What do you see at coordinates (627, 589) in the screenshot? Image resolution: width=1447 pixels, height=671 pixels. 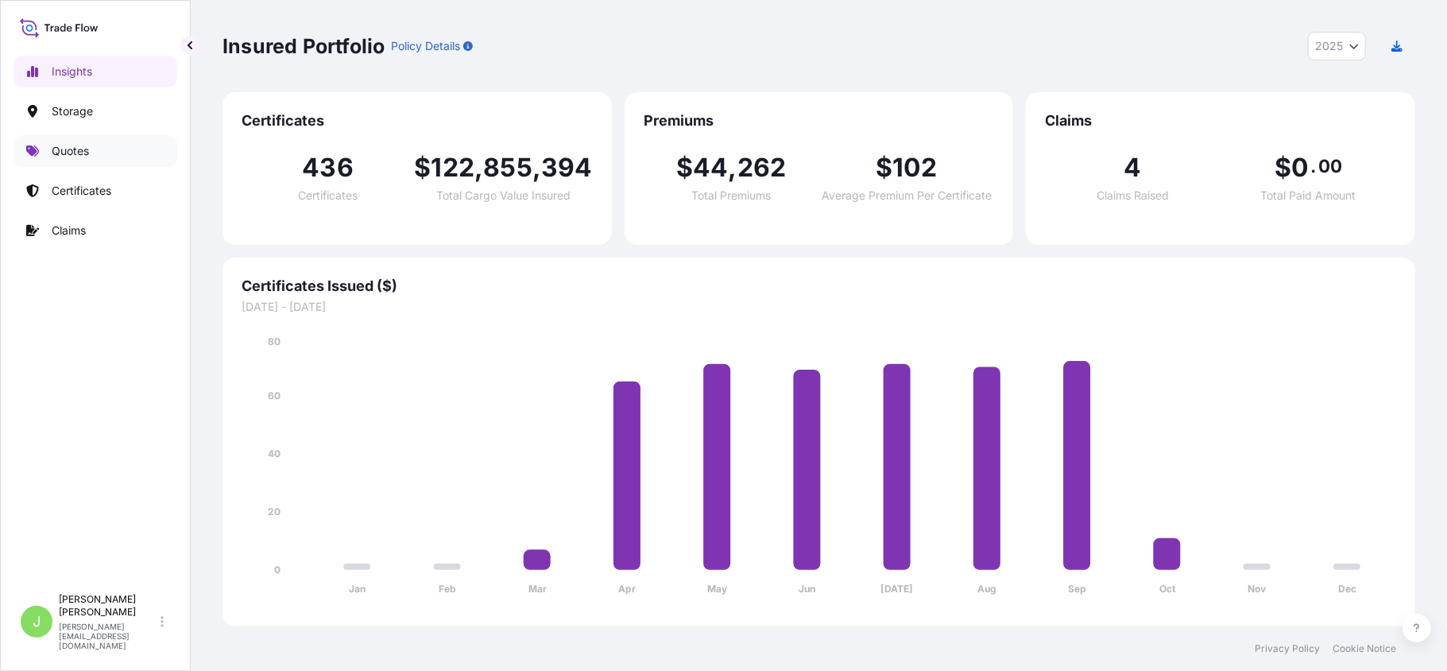 I see `tspan: Apr` at bounding box center [627, 589].